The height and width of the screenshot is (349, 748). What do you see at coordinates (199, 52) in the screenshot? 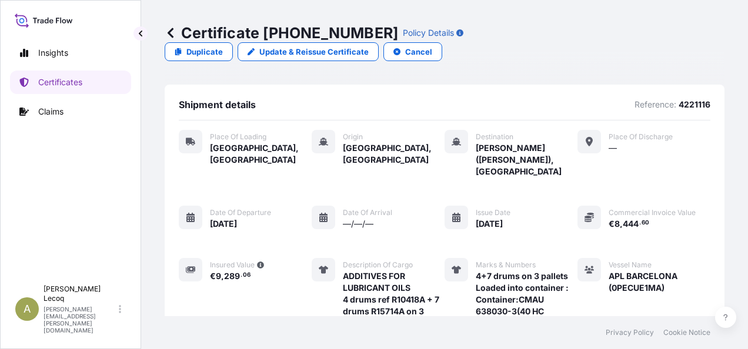
I see `a: Duplicate` at bounding box center [199, 52].